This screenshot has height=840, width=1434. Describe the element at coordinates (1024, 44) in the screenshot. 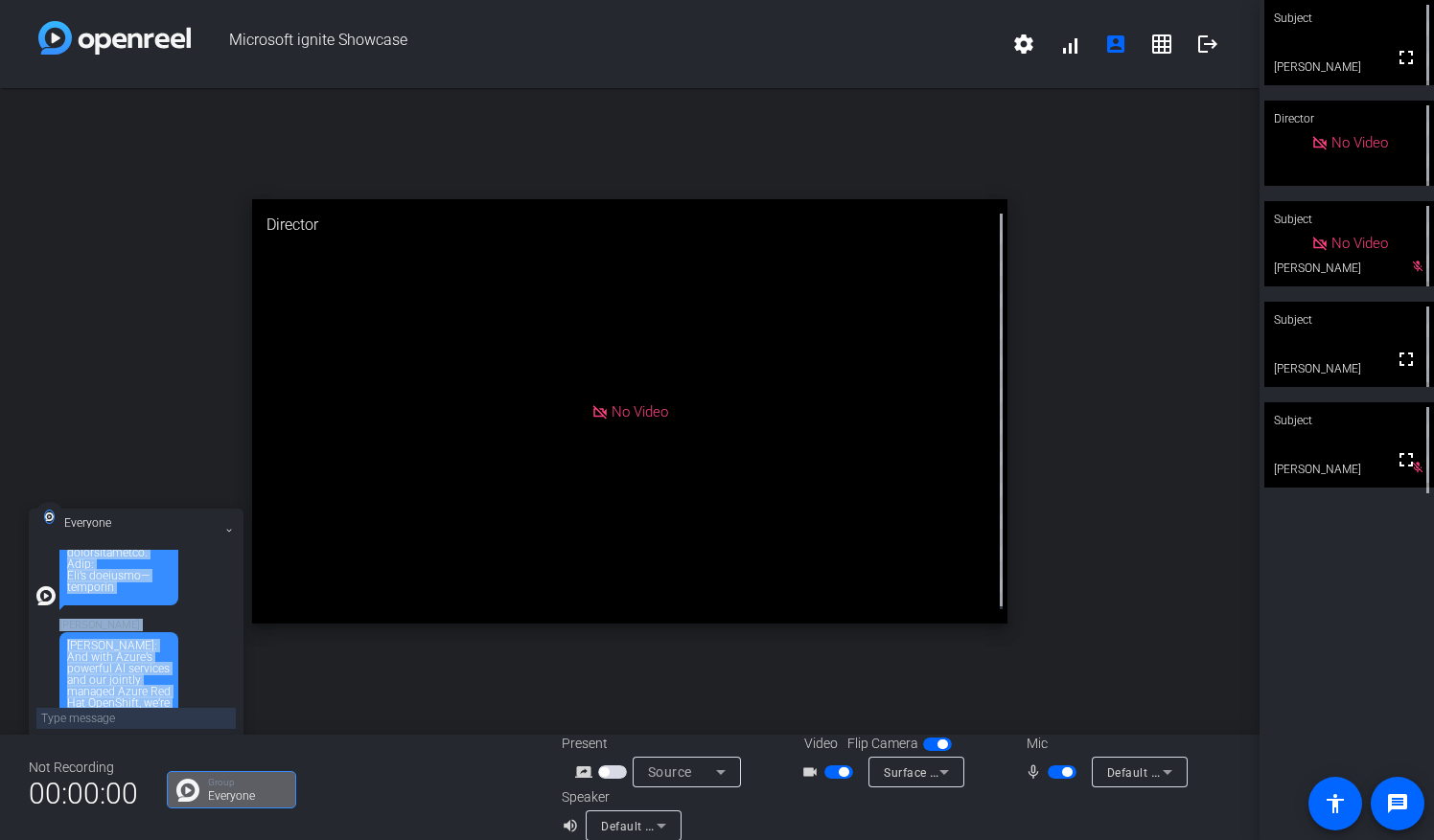

I see `mat-icon: settings` at that location.